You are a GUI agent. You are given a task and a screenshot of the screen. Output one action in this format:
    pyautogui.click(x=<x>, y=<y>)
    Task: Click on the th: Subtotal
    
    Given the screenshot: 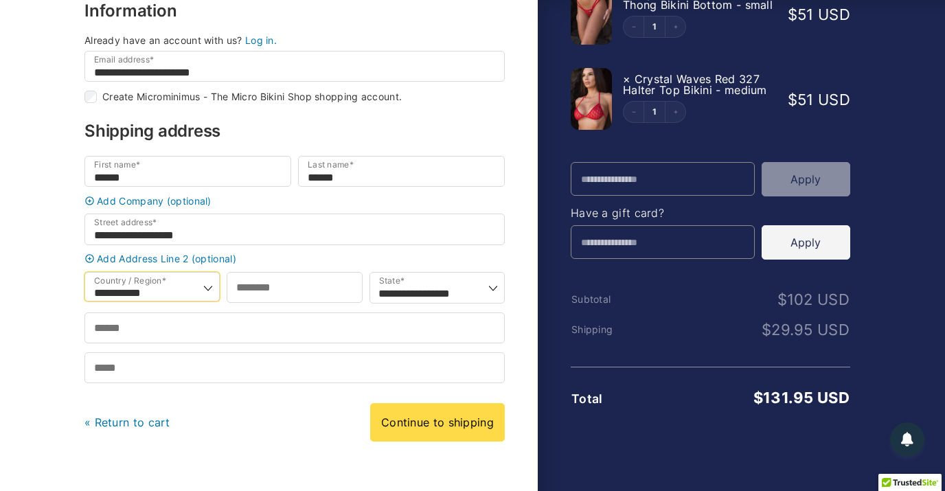 What is the action you would take?
    pyautogui.click(x=617, y=299)
    